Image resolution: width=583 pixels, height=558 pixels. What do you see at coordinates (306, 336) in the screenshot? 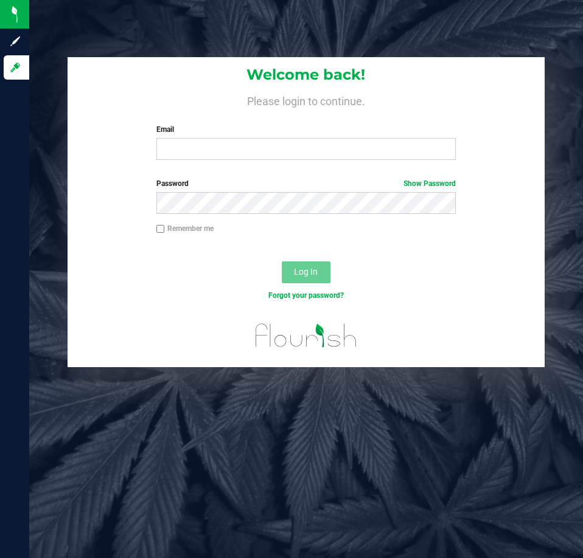
I see `img: flourish_logo.svg` at bounding box center [306, 336].